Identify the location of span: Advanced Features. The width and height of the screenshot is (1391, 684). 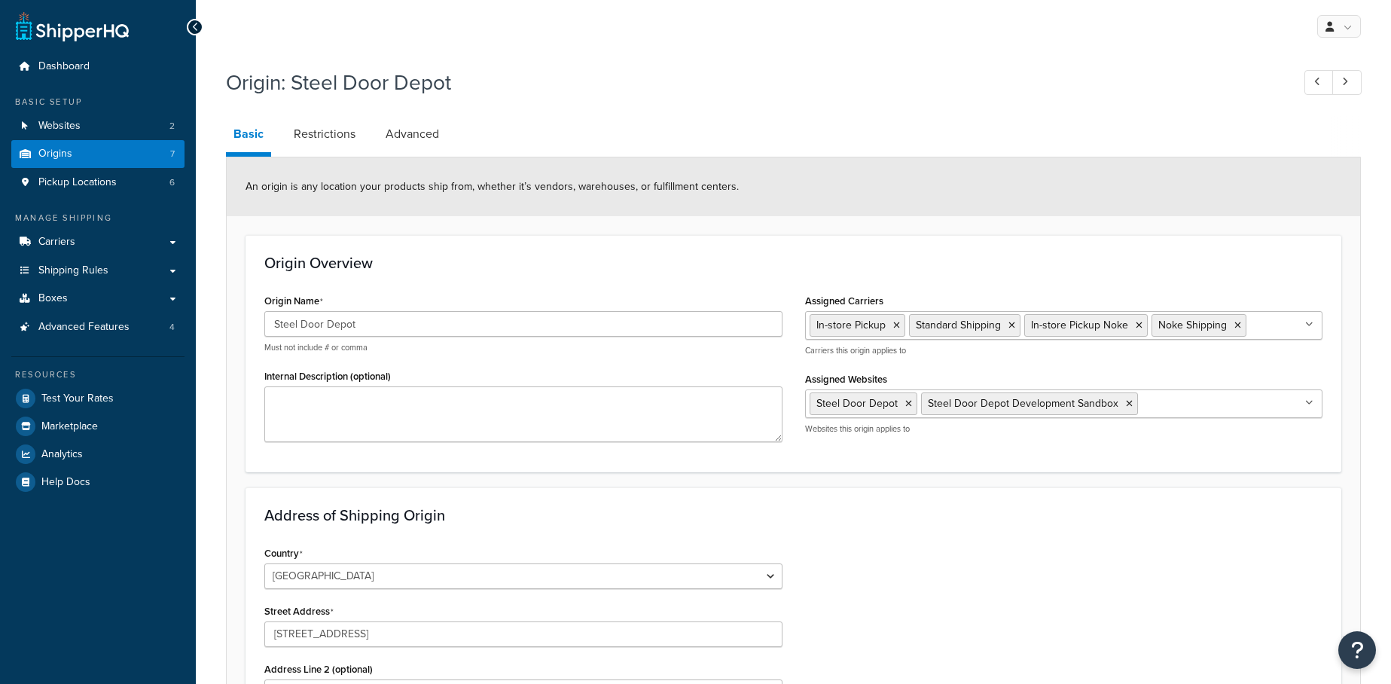
(84, 327).